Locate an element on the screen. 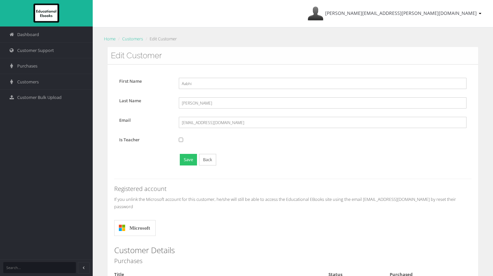  span: Customer Support is located at coordinates (35, 50).